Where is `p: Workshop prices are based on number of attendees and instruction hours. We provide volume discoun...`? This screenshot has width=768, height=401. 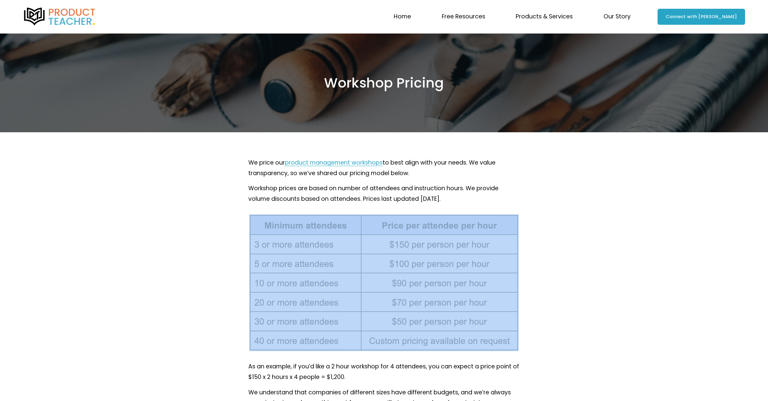 p: Workshop prices are based on number of attendees and instruction hours. We provide volume discoun... is located at coordinates (384, 193).